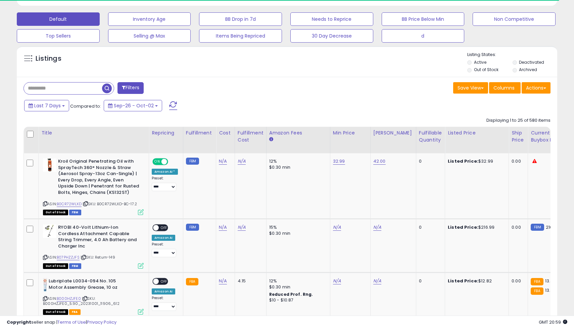  Describe the element at coordinates (552, 227) in the screenshot. I see `span: 216.99` at that location.